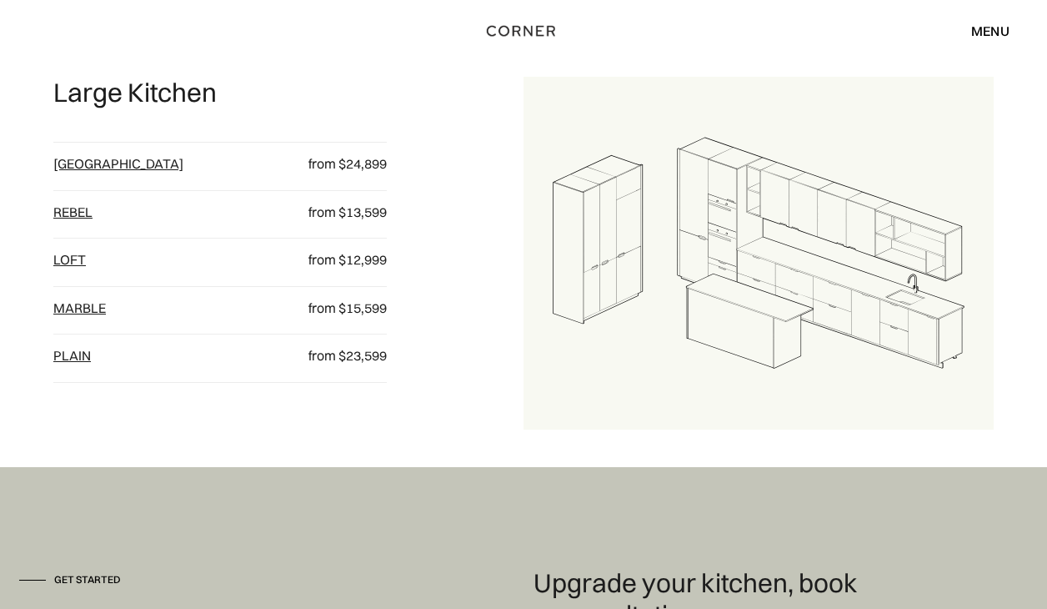 The height and width of the screenshot is (609, 1047). Describe the element at coordinates (72, 355) in the screenshot. I see `a: plain` at that location.